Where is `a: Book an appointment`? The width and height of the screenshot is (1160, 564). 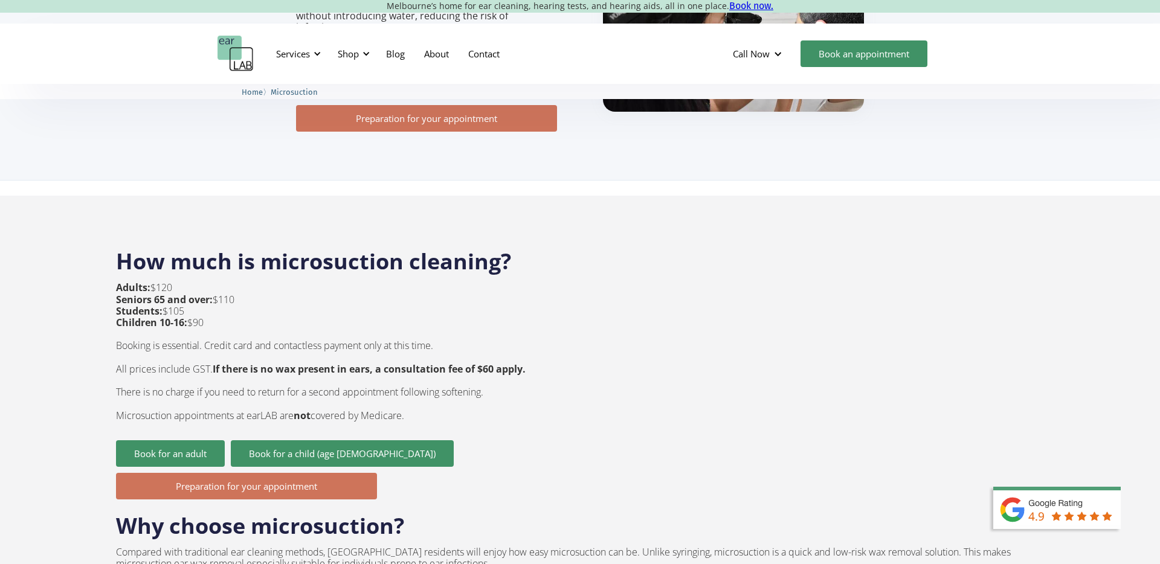 a: Book an appointment is located at coordinates (864, 54).